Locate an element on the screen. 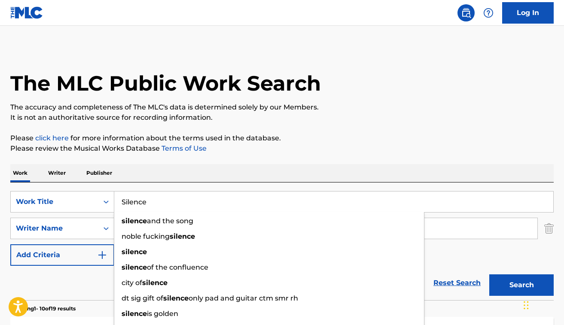 Image resolution: width=564 pixels, height=325 pixels. div: Help is located at coordinates (488, 13).